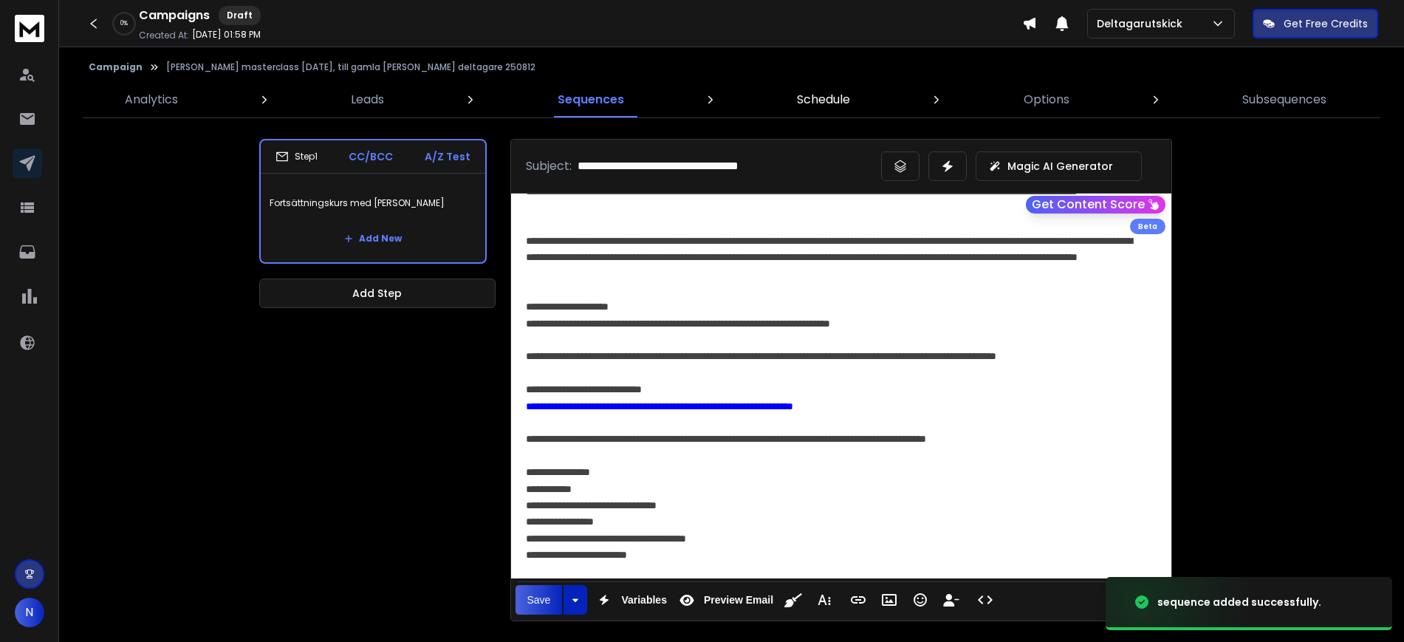 The height and width of the screenshot is (642, 1404). I want to click on button: Campaign, so click(115, 67).